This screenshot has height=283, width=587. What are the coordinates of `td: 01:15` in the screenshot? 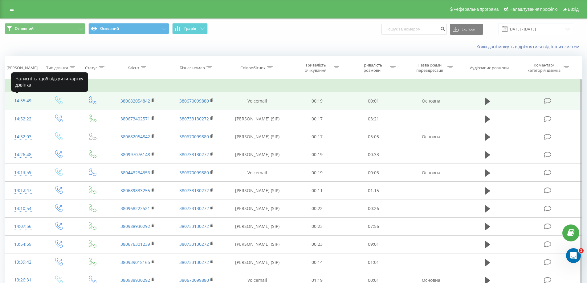 It's located at (373, 191).